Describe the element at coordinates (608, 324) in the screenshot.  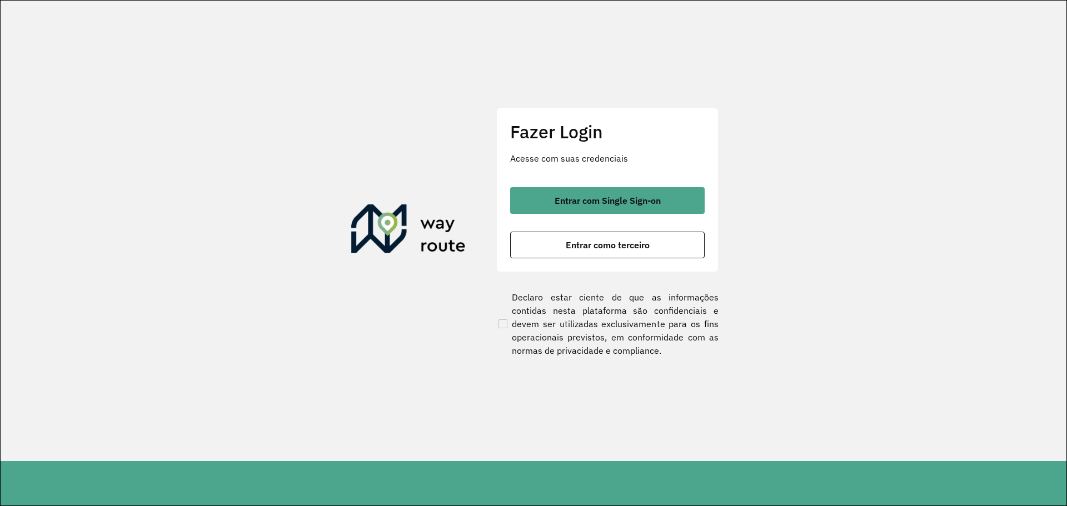
I see `label: Declaro estar ciente de que as informações contidas nesta plataforma são confidenciais e devem se...` at that location.